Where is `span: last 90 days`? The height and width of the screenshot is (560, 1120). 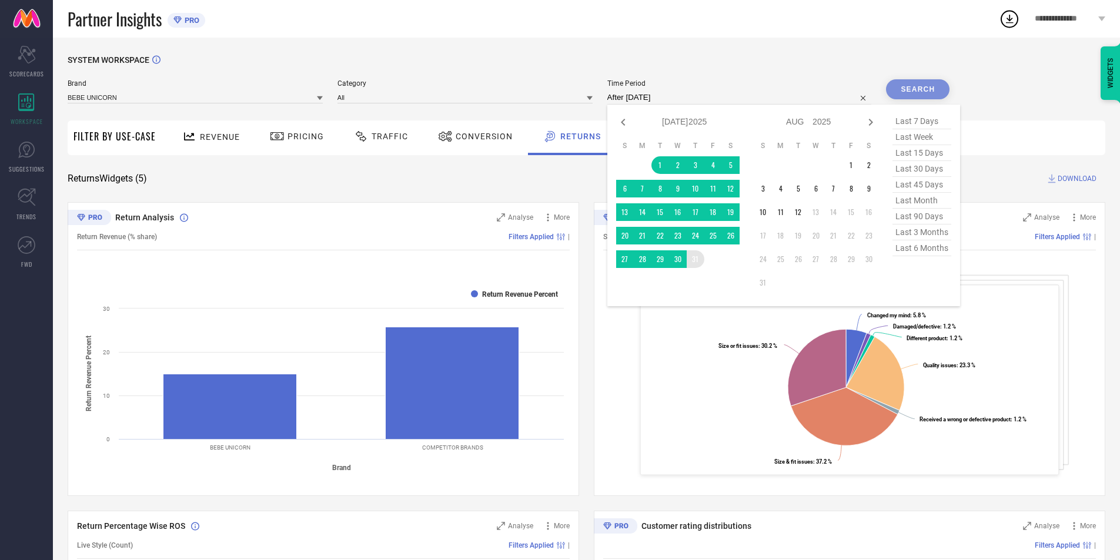
span: last 90 days is located at coordinates (922, 216).